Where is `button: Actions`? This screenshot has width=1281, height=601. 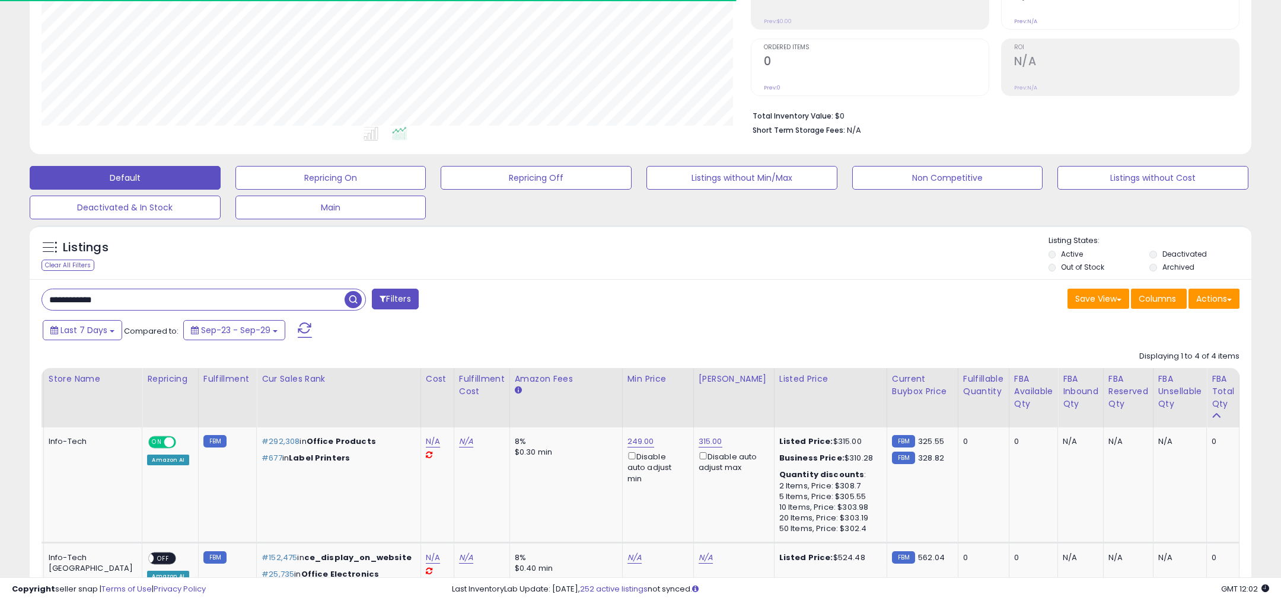
button: Actions is located at coordinates (1214, 299).